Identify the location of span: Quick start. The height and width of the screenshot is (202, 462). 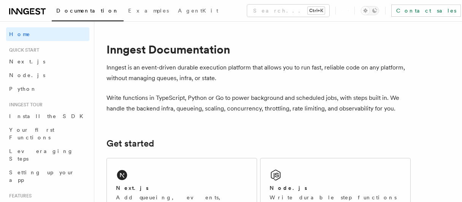
(22, 50).